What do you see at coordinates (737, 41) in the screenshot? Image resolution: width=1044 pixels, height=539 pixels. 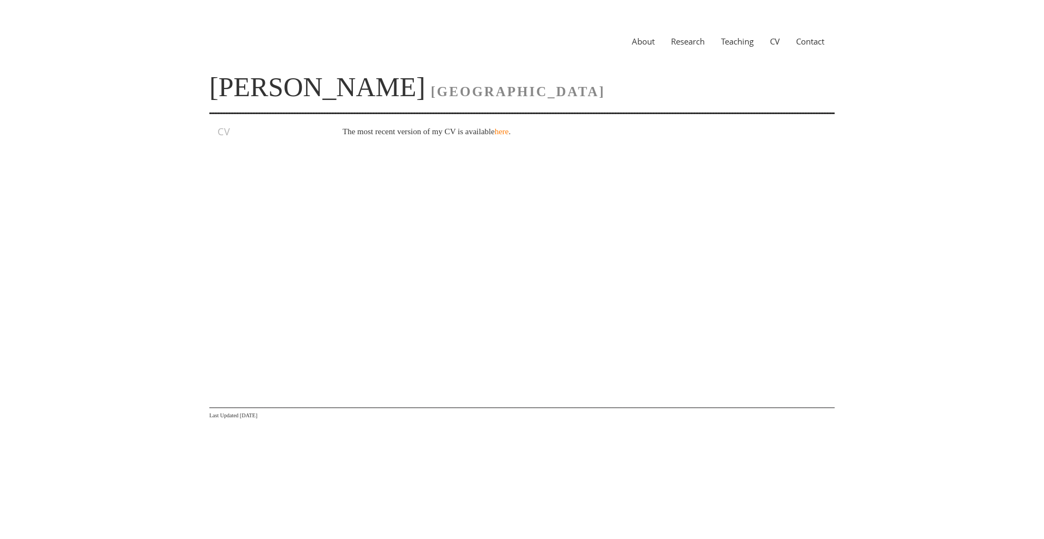 I see `a: Teaching` at bounding box center [737, 41].